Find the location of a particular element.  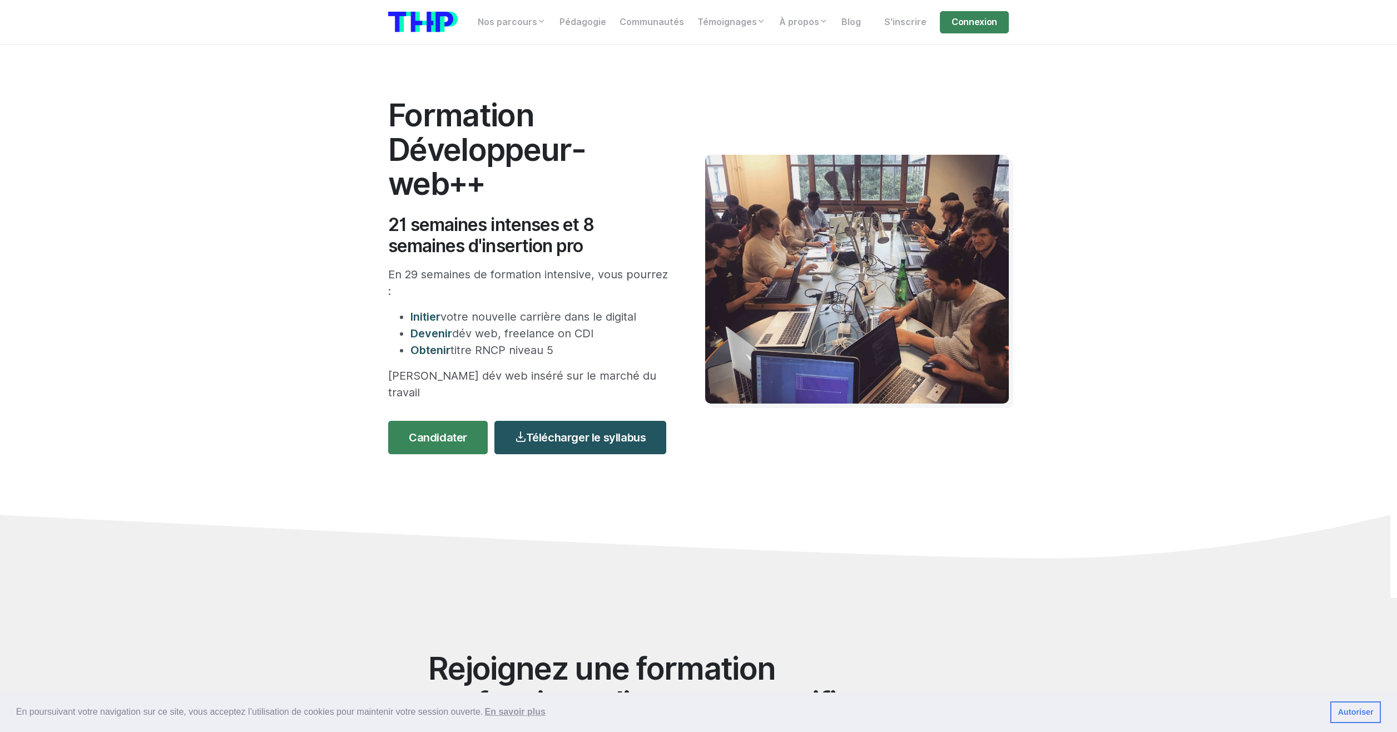

a: Blog is located at coordinates (851, 22).